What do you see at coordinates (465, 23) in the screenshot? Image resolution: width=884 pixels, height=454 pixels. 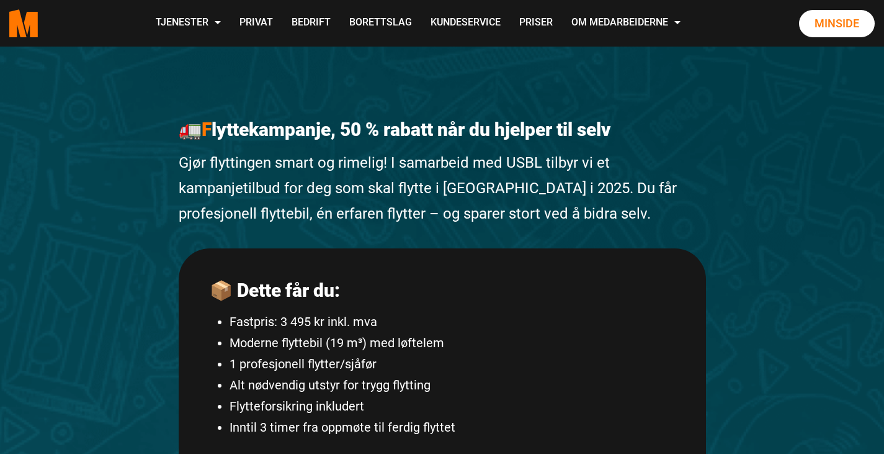 I see `a: Kundeservice` at bounding box center [465, 23].